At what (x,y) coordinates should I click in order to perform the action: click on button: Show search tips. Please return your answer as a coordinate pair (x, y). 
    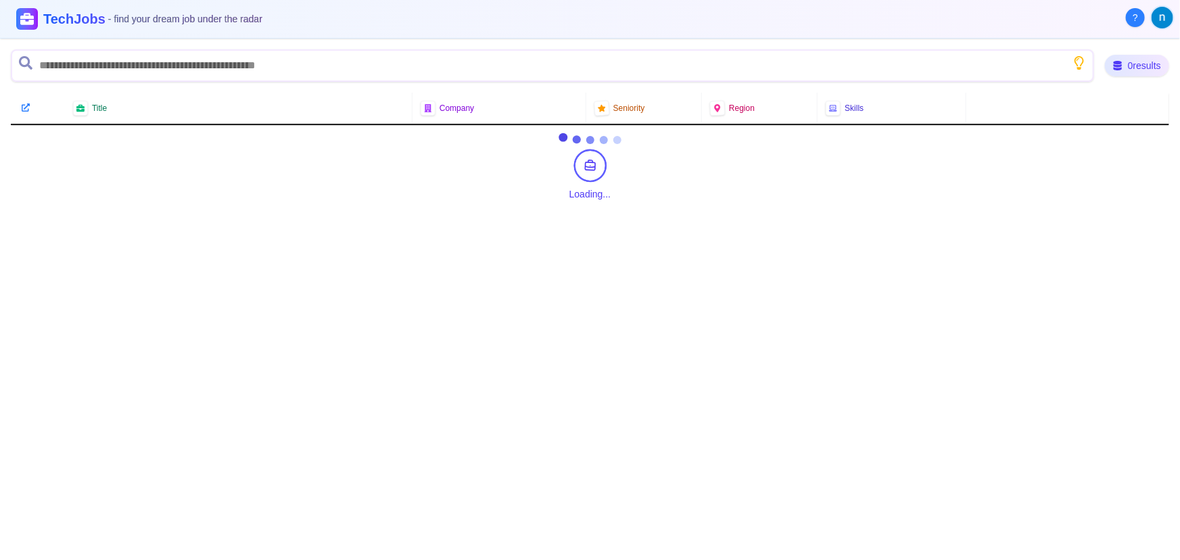
    Looking at the image, I should click on (1080, 63).